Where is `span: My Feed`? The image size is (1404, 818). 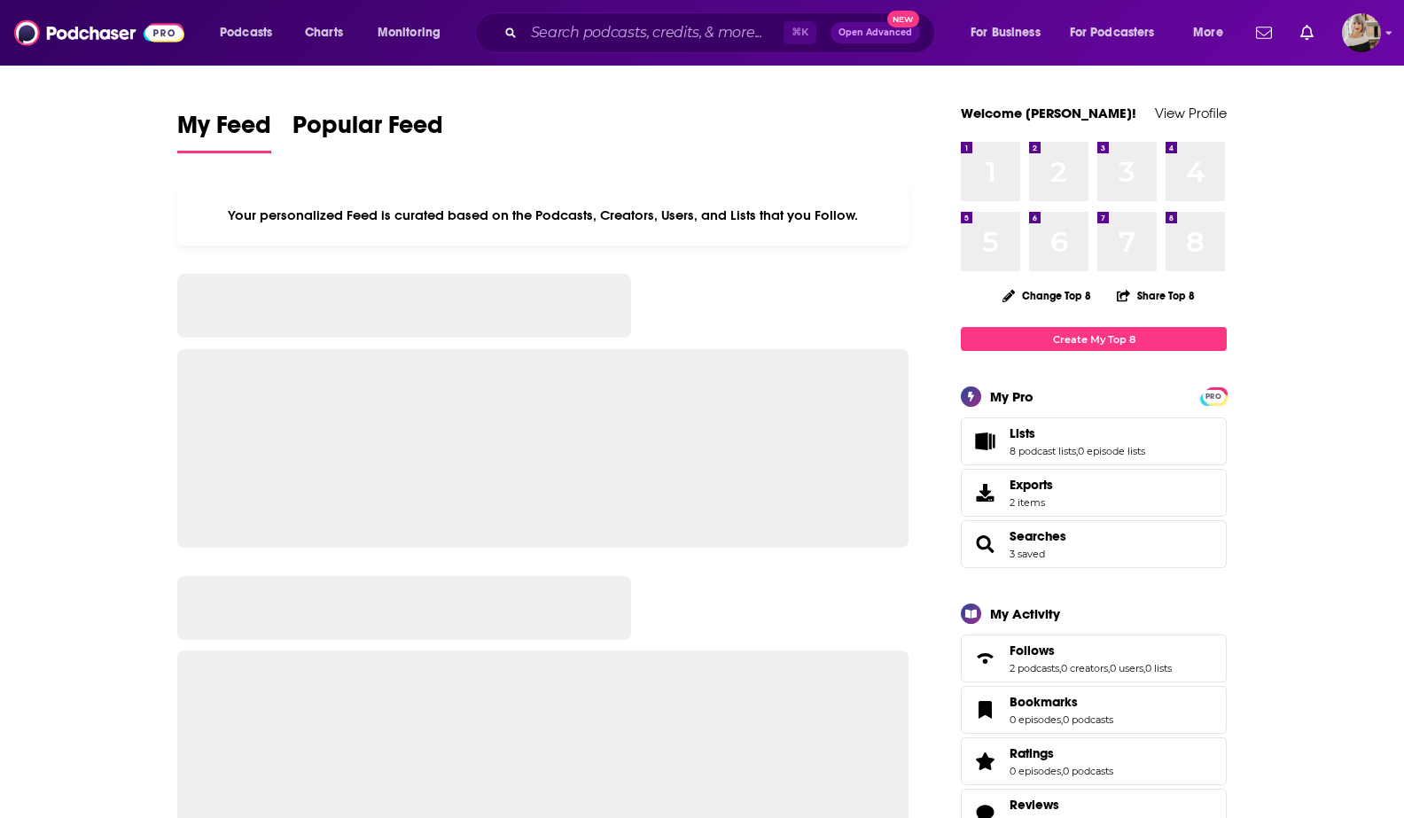 span: My Feed is located at coordinates (224, 130).